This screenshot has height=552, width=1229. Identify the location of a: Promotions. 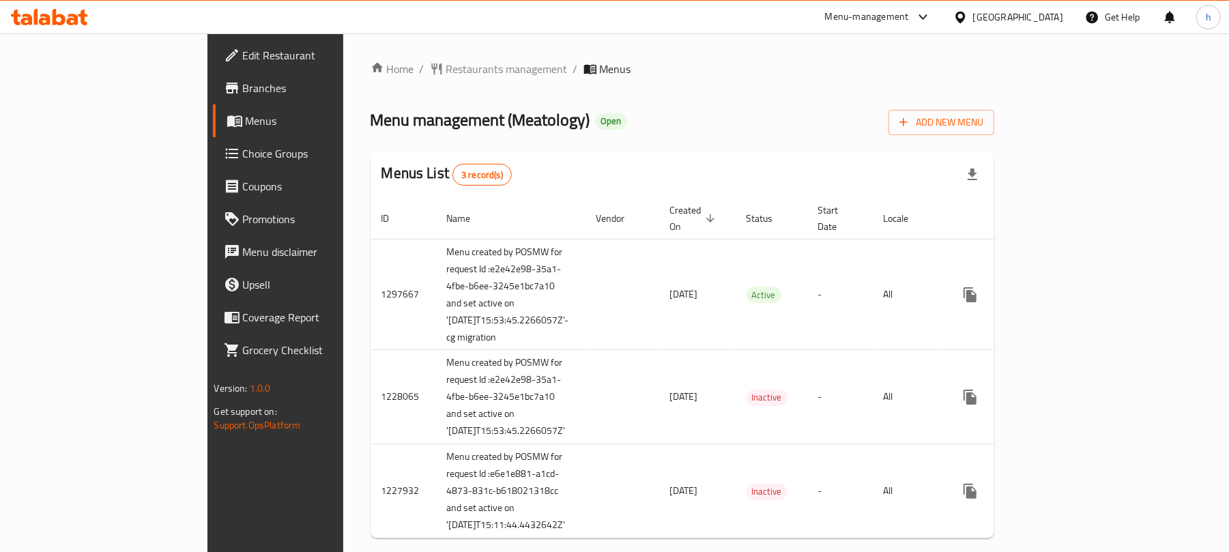
(313, 219).